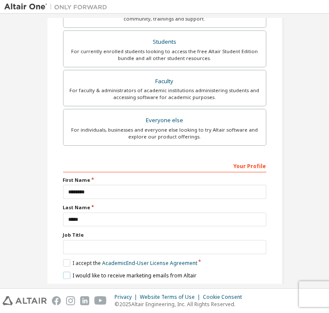 The image size is (329, 313). What do you see at coordinates (85, 301) in the screenshot?
I see `img: linkedin.svg` at bounding box center [85, 301].